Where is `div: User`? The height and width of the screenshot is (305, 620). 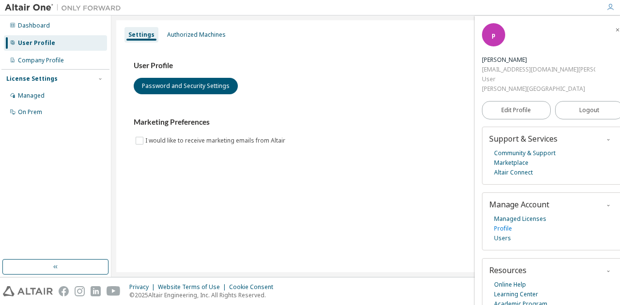
div: User is located at coordinates (538, 79).